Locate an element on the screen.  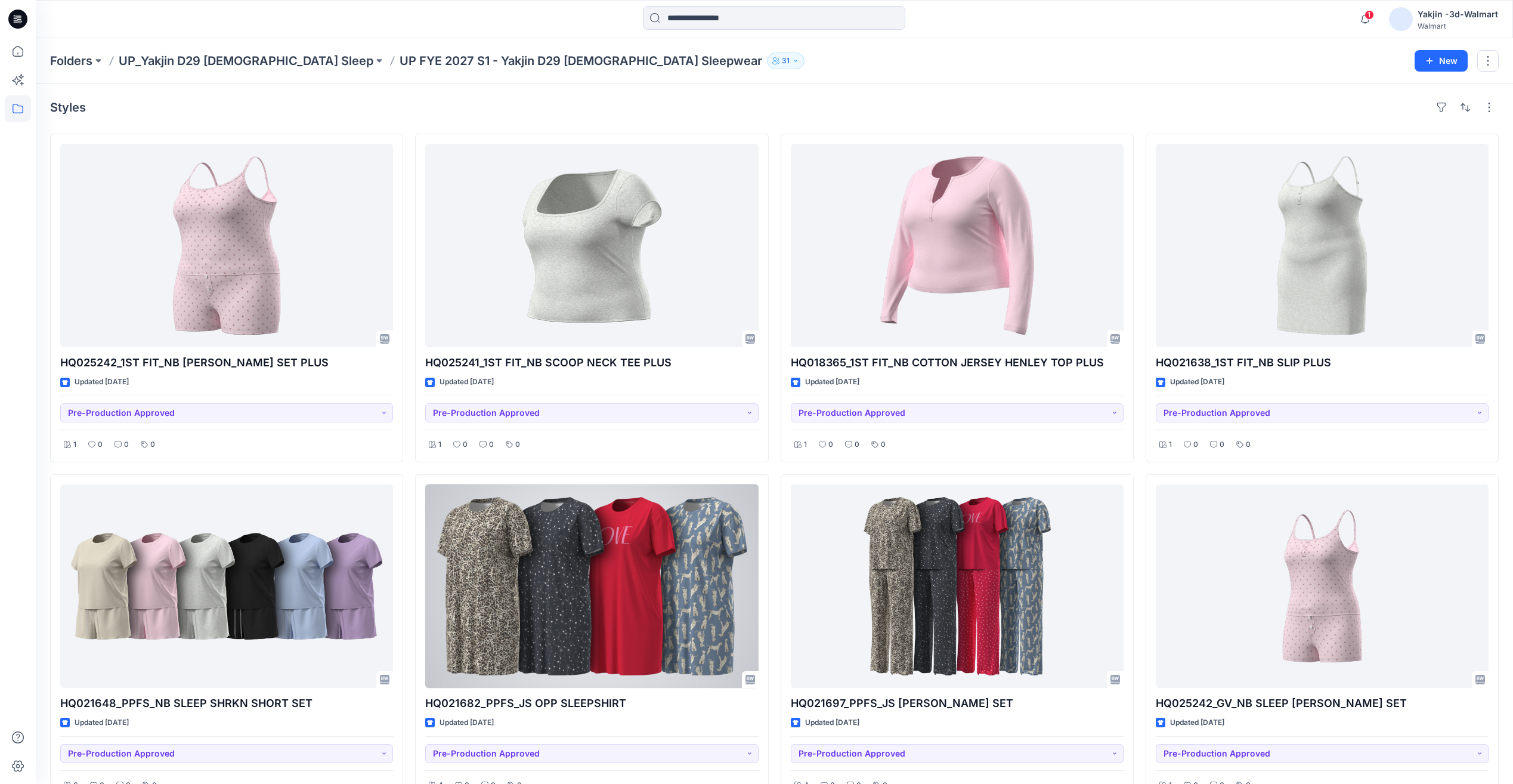
a: HQ021697_PPFS_JS OPP PJ SET is located at coordinates (958, 586).